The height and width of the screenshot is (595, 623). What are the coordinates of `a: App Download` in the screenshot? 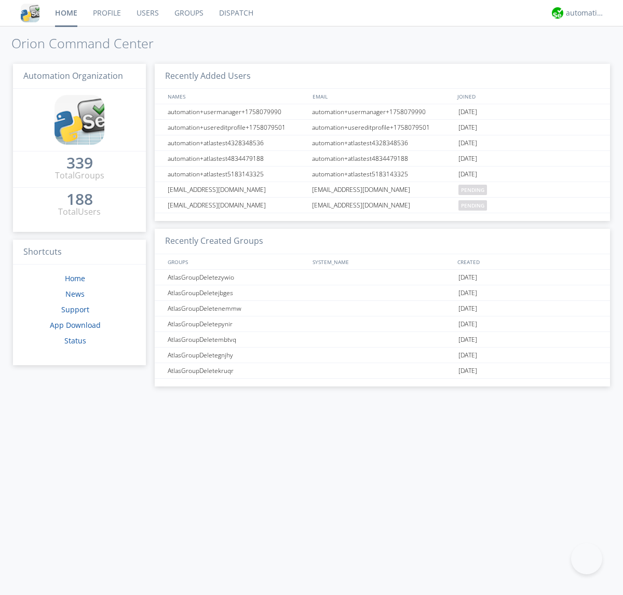 It's located at (75, 325).